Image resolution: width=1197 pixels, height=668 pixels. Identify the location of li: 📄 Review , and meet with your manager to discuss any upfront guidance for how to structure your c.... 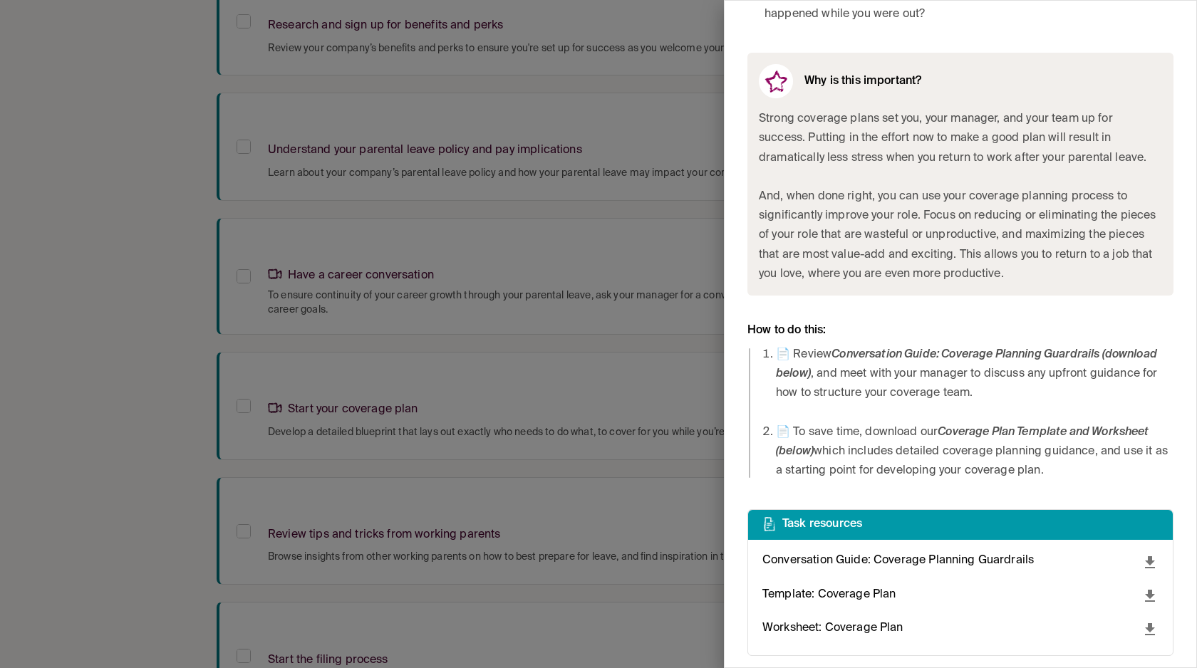
(974, 375).